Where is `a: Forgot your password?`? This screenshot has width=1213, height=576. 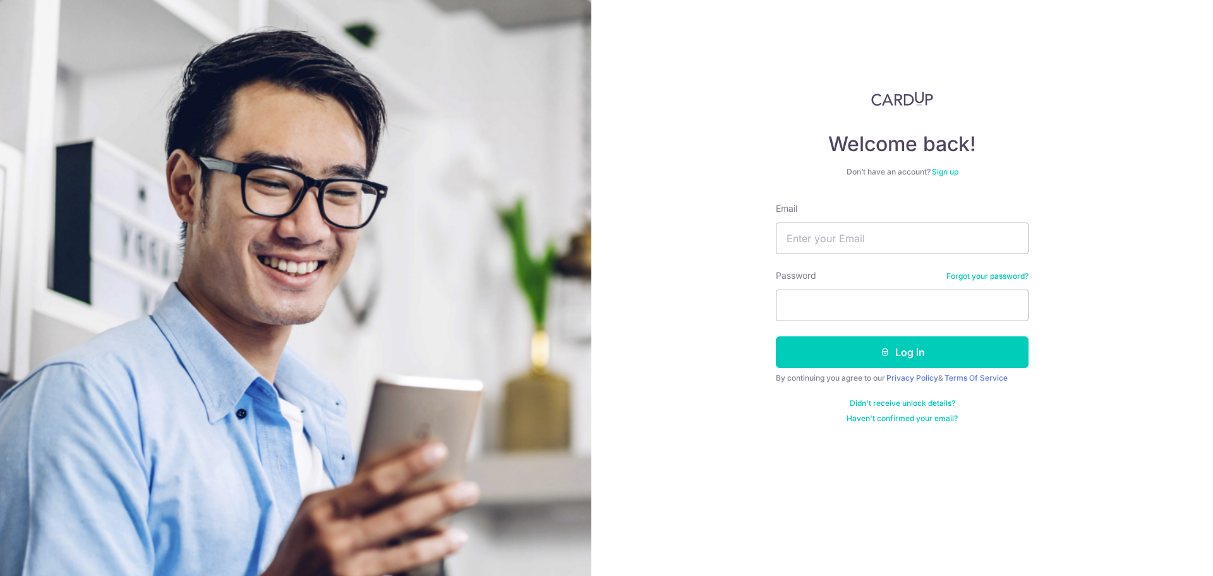 a: Forgot your password? is located at coordinates (988, 276).